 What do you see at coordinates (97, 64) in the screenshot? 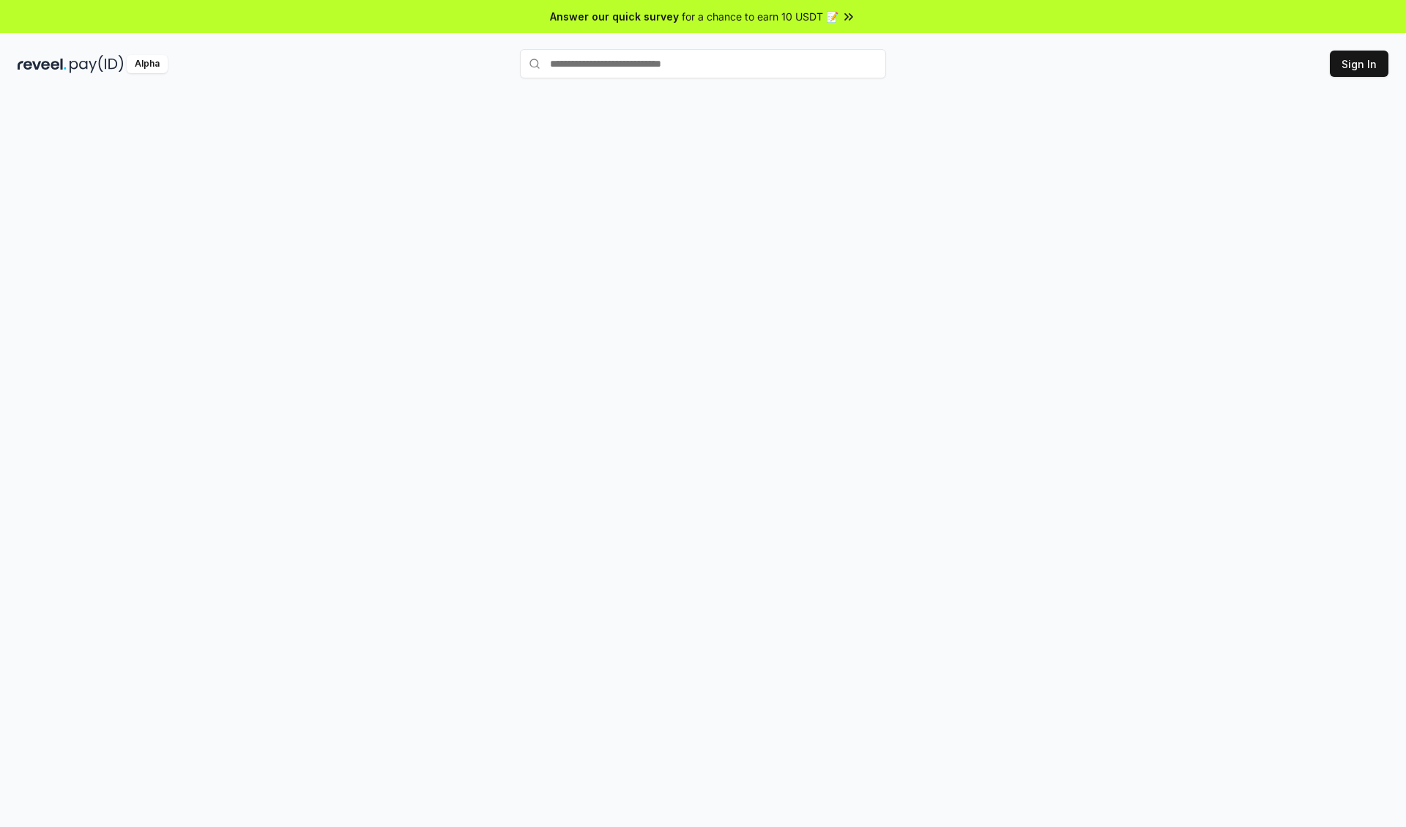
I see `img: pay_id` at bounding box center [97, 64].